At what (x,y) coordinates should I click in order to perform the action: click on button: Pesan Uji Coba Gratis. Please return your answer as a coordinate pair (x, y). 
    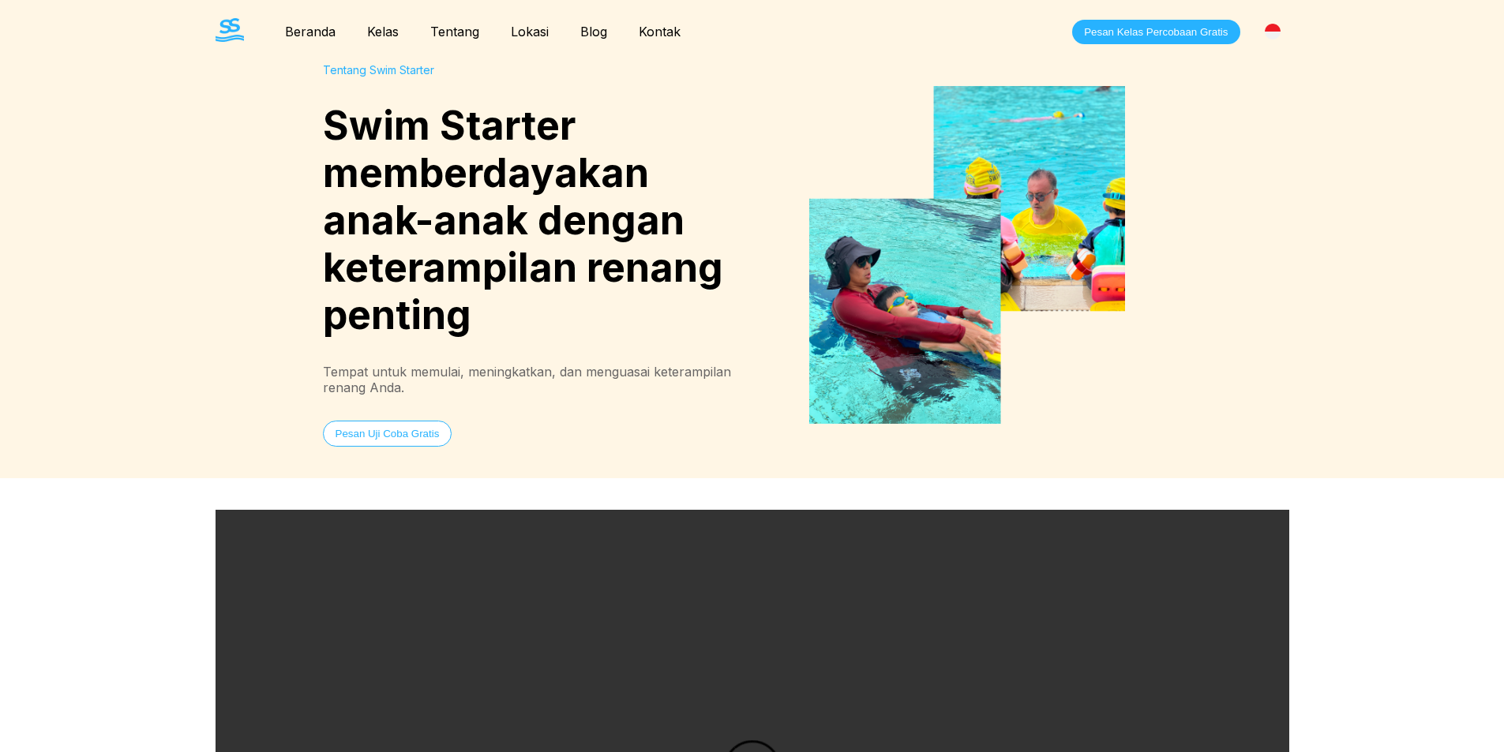
    Looking at the image, I should click on (388, 433).